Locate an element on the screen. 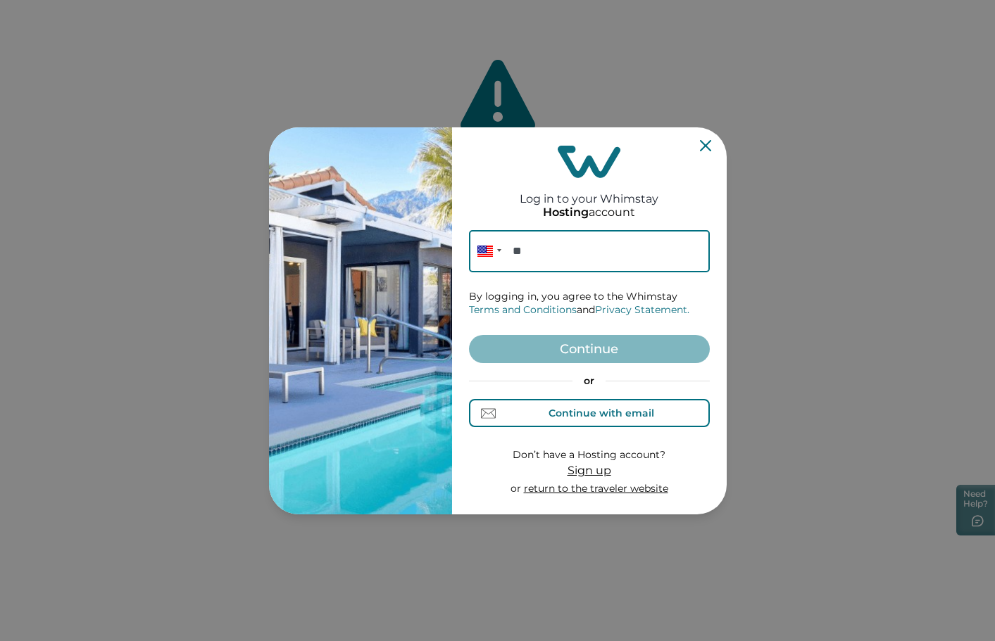  a: Terms and Conditions is located at coordinates (522, 310).